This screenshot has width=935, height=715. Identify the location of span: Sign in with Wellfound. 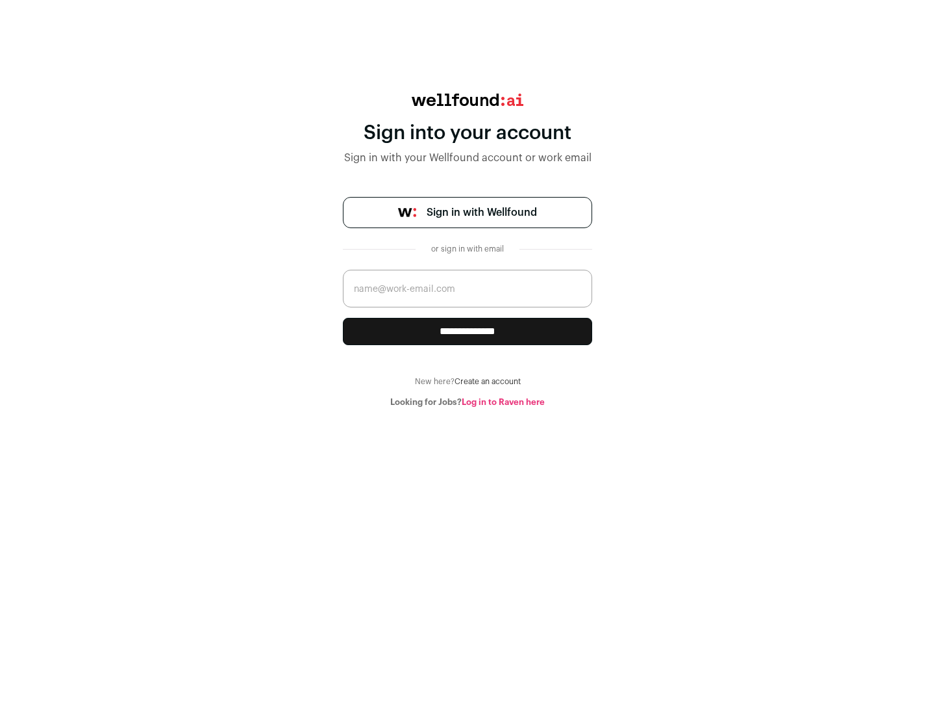
(482, 212).